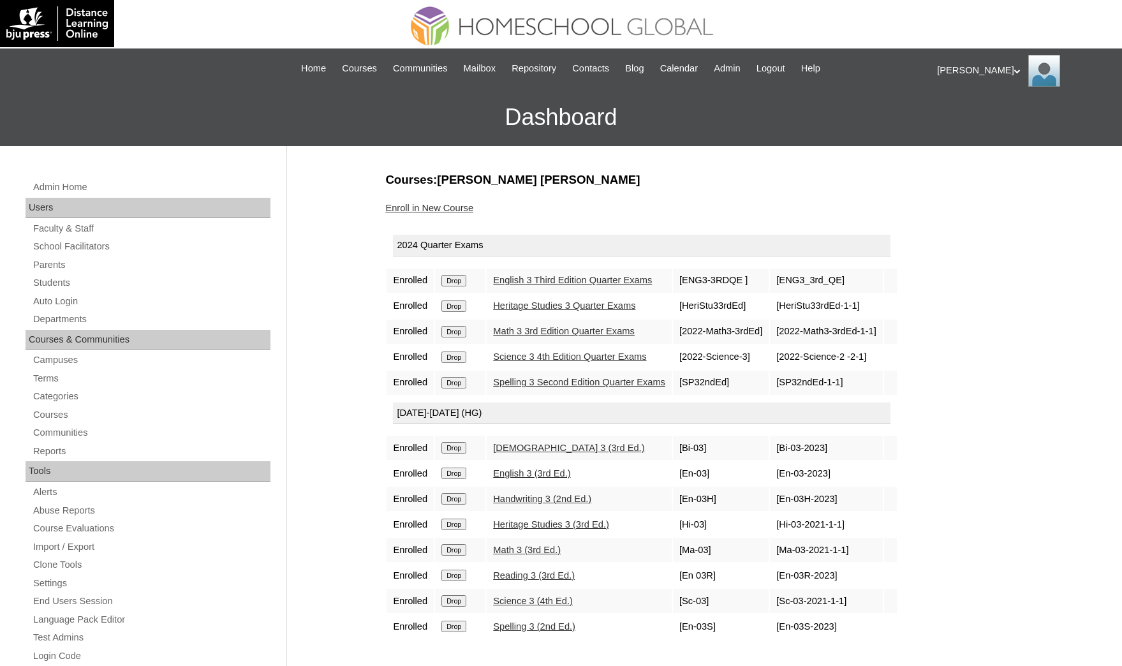 Image resolution: width=1122 pixels, height=666 pixels. Describe the element at coordinates (534, 68) in the screenshot. I see `span: Repository` at that location.